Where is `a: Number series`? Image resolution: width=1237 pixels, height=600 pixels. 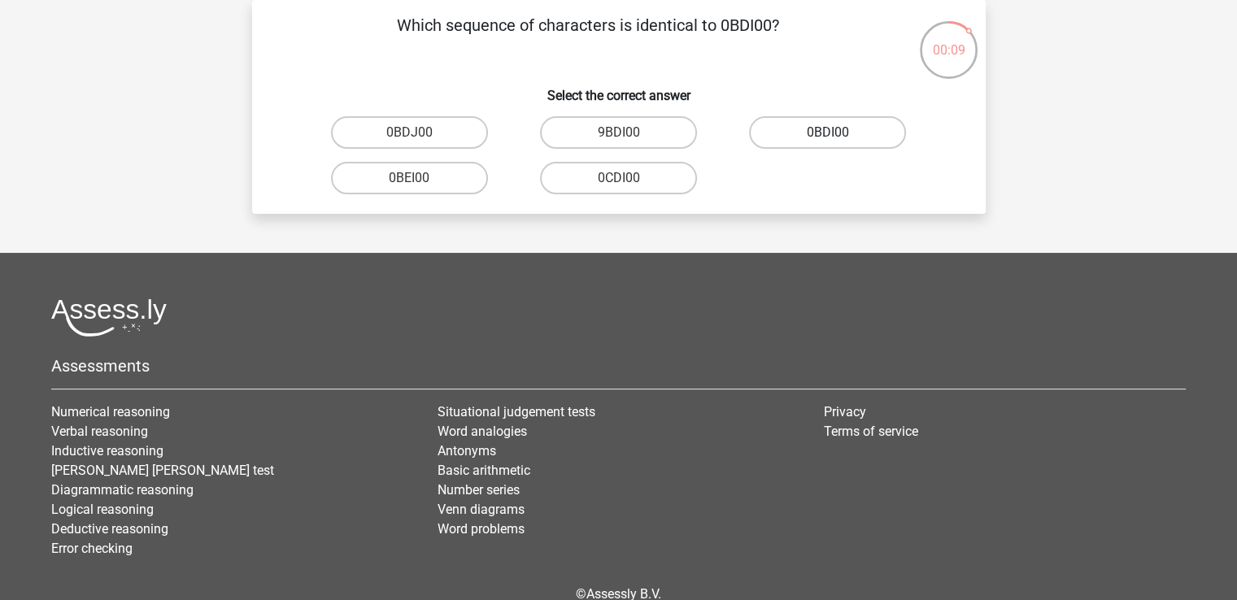
a: Number series is located at coordinates (478, 490).